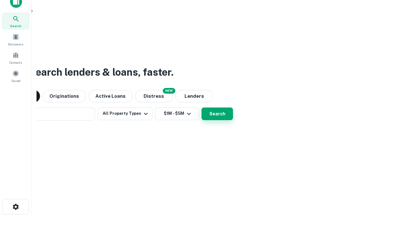 This screenshot has height=227, width=403. What do you see at coordinates (387, 191) in the screenshot?
I see `div: Chat Widget` at bounding box center [387, 191].